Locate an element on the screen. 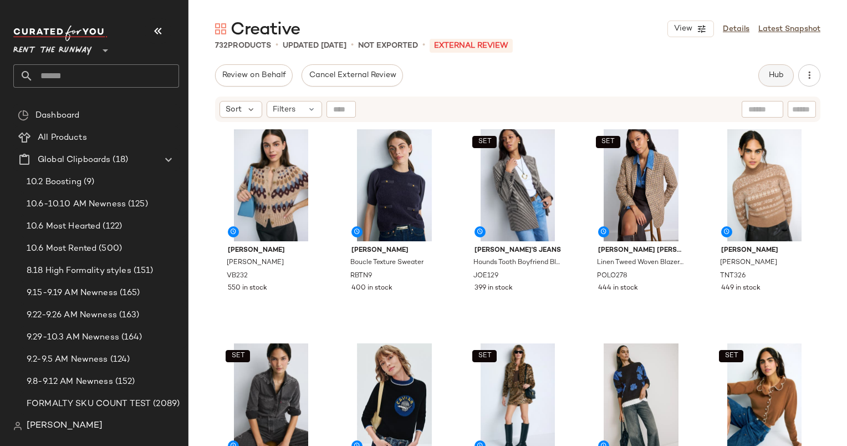 The width and height of the screenshot is (847, 446). img: POLO278.jpg is located at coordinates (641, 185).